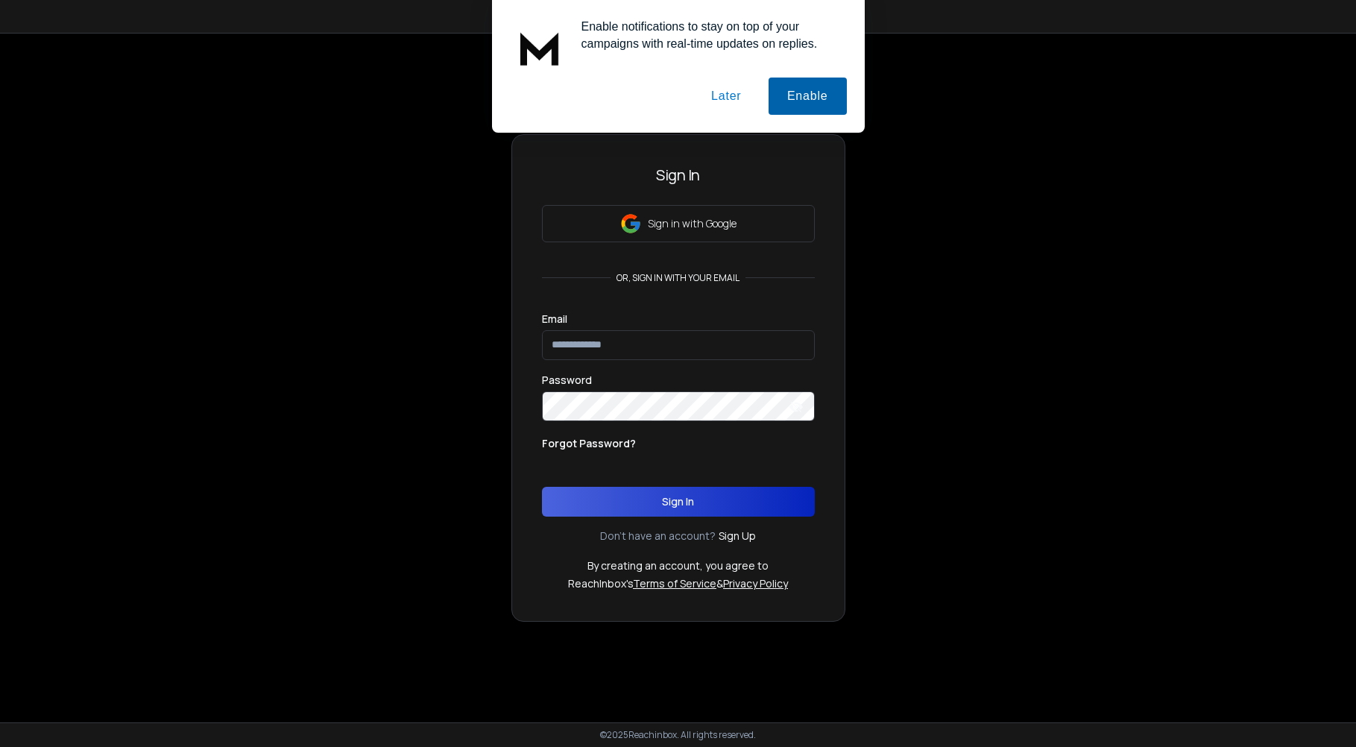  Describe the element at coordinates (692, 224) in the screenshot. I see `p: Sign in with Google` at that location.